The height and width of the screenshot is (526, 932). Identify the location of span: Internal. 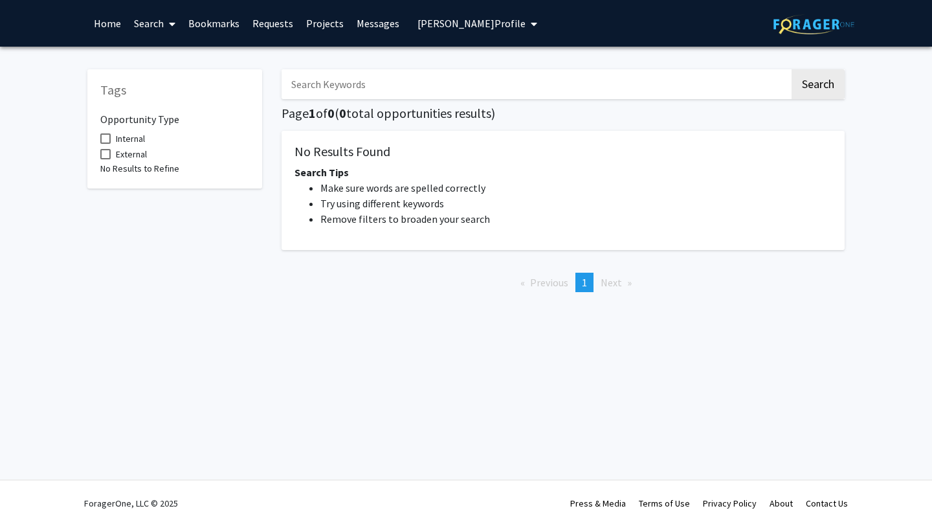
(130, 139).